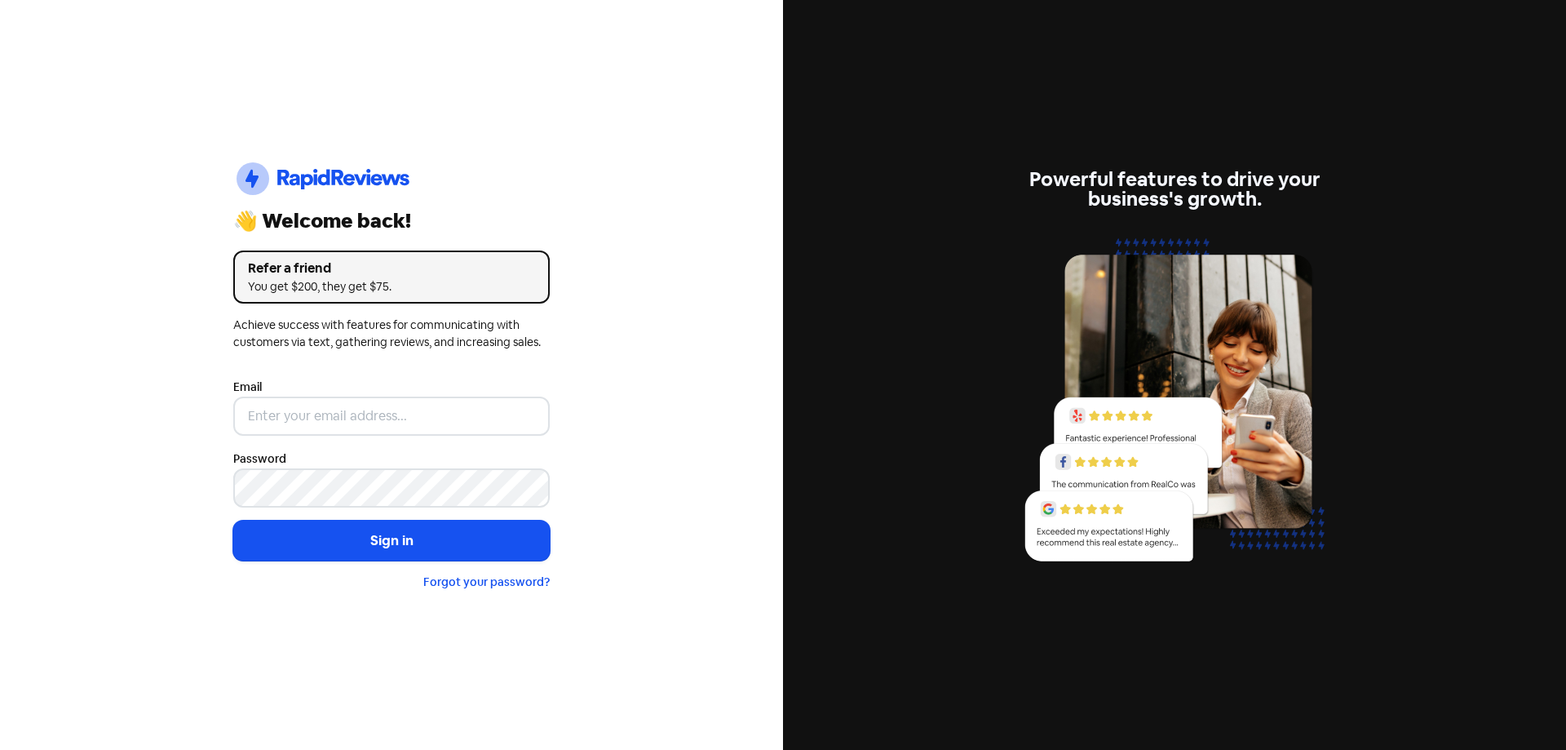  I want to click on label: Email, so click(247, 387).